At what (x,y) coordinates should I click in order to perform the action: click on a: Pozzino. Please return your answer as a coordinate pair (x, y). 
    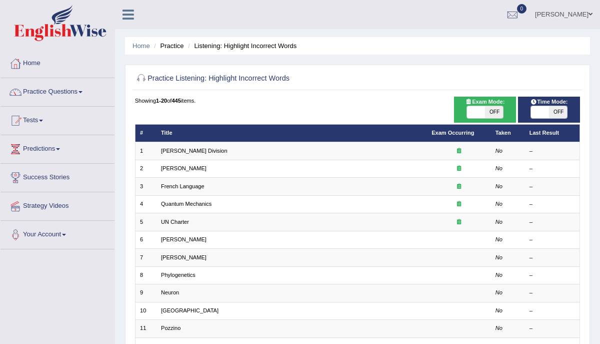
    Looking at the image, I should click on (171, 328).